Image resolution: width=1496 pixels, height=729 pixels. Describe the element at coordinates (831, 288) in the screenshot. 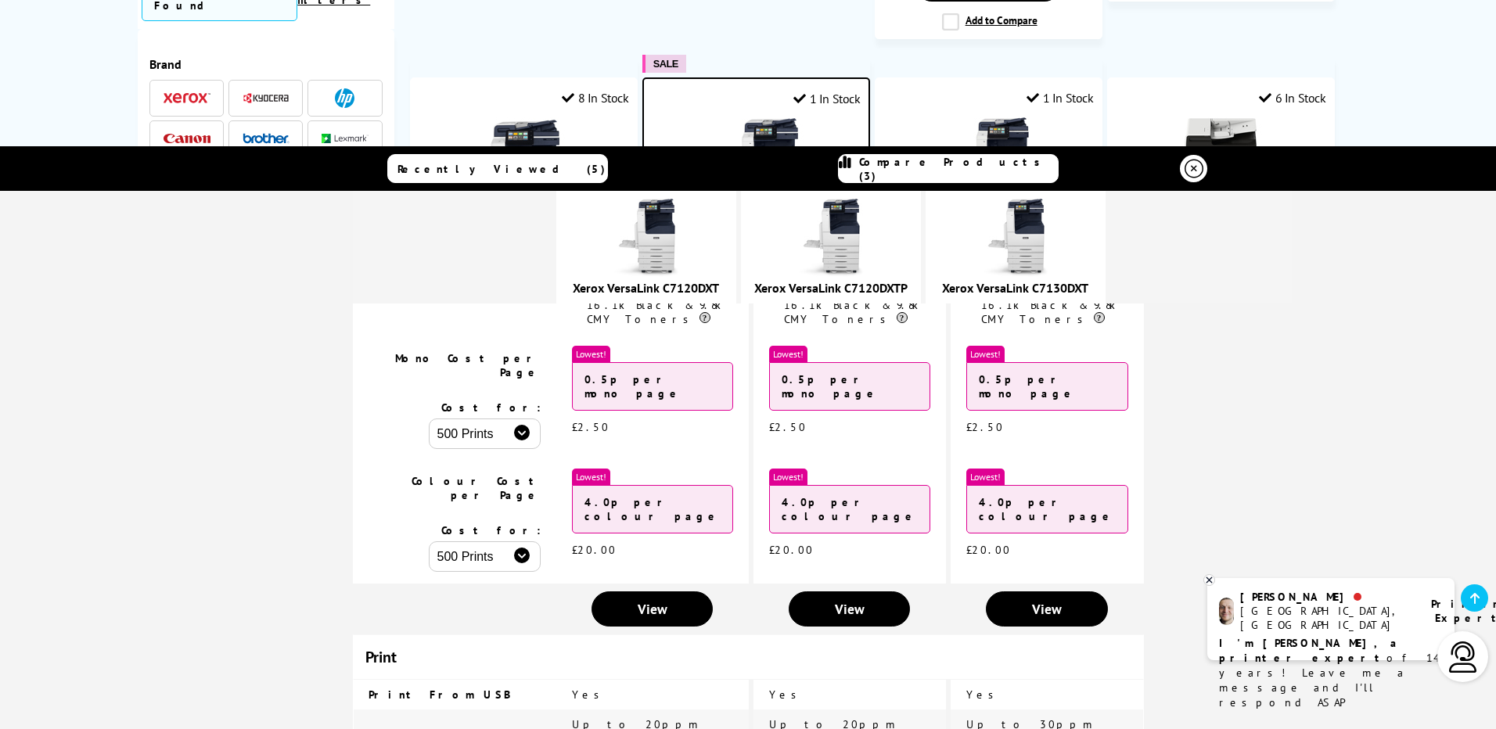

I see `a: Xerox VersaLink C7120DXTP` at that location.